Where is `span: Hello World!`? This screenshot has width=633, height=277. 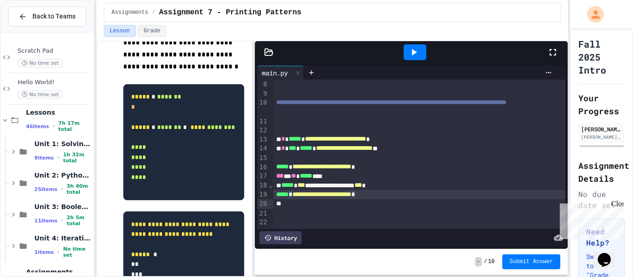
span: Hello World! is located at coordinates (55, 82).